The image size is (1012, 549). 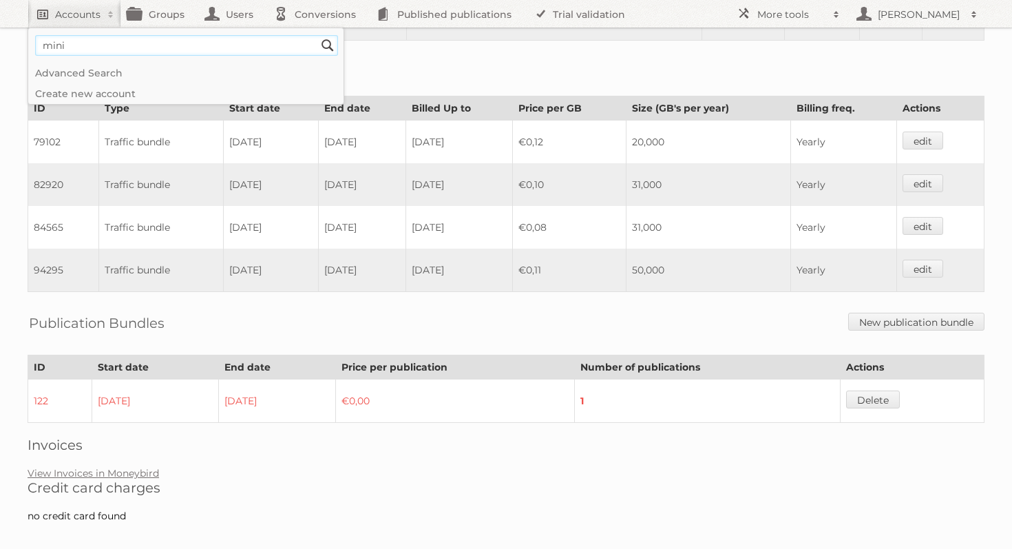 I want to click on a: View Invoices in Moneybird, so click(x=93, y=473).